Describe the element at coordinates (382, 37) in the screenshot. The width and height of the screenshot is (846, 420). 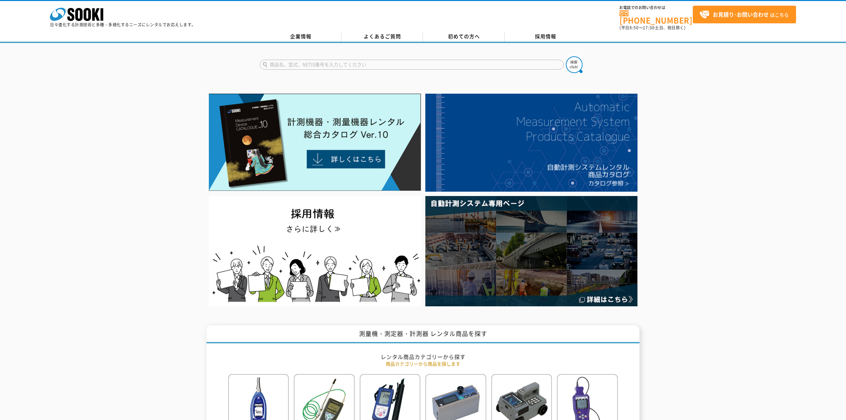
I see `a: よくあるご質問` at that location.